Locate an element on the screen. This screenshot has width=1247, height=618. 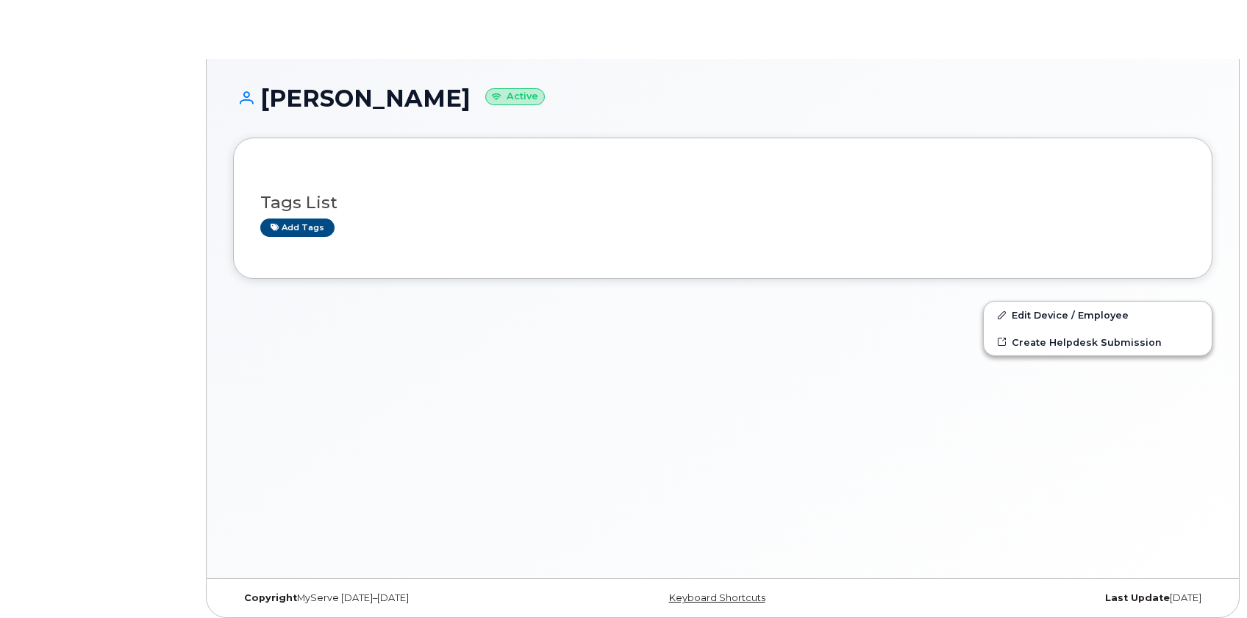
h3: Tags List is located at coordinates (723, 202).